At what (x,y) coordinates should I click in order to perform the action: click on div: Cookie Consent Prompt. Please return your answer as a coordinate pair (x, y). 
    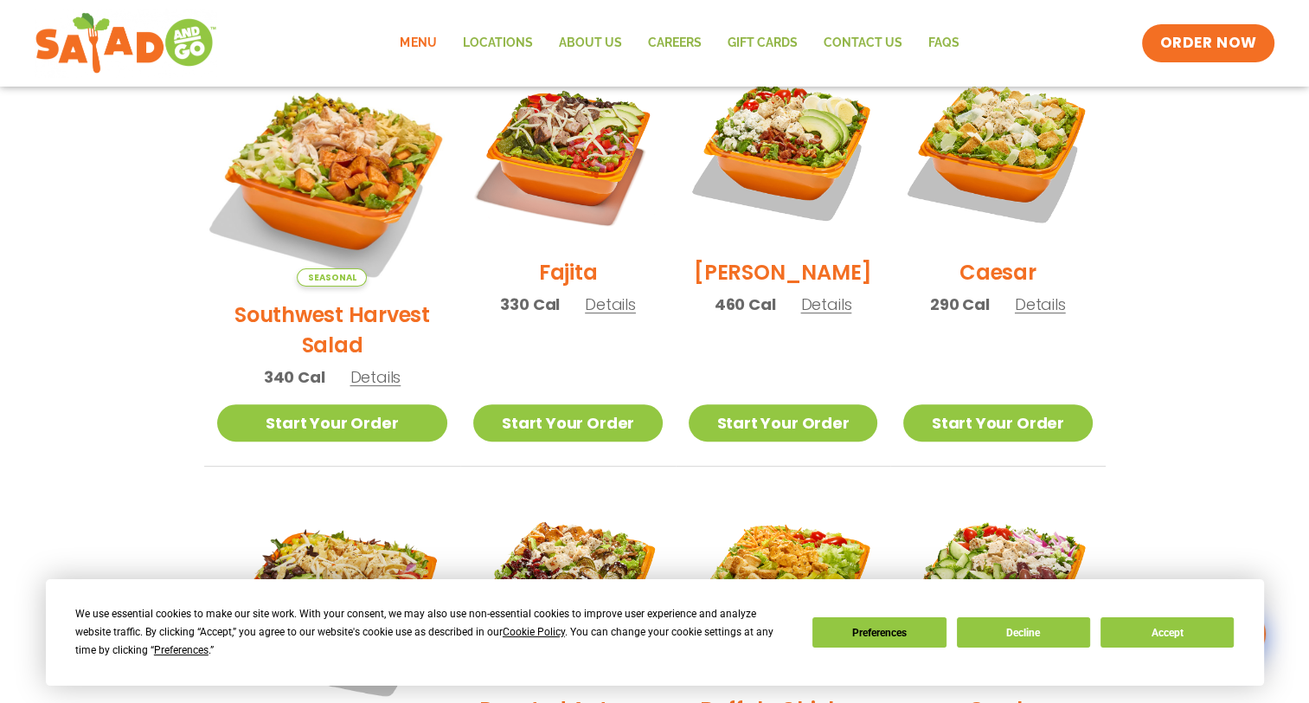
    Looking at the image, I should click on (655, 632).